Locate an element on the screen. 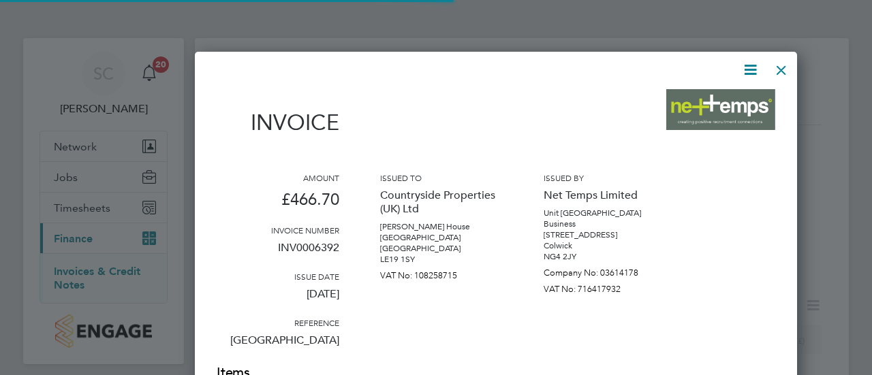 Image resolution: width=872 pixels, height=375 pixels. p: Colwick is located at coordinates (605, 246).